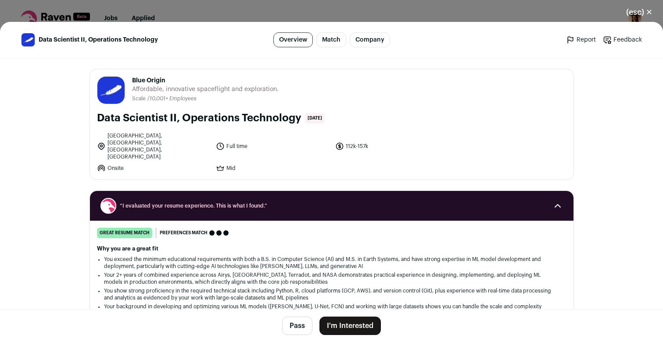  What do you see at coordinates (350, 326) in the screenshot?
I see `button: I'm Interested` at bounding box center [350, 326].